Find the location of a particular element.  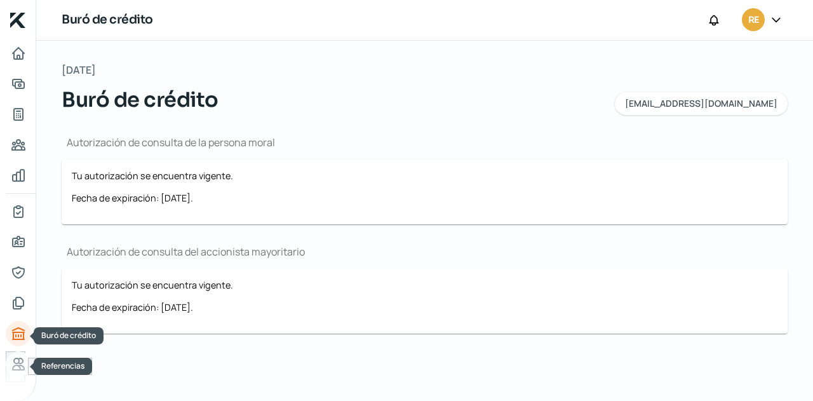

a: Información general is located at coordinates (18, 242).